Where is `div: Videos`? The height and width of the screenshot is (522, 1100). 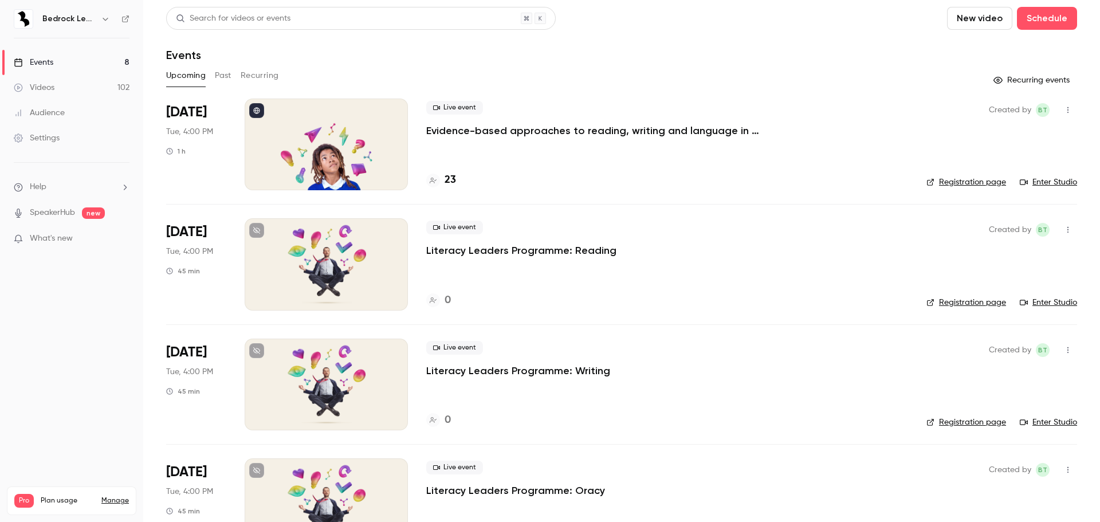
div: Videos is located at coordinates (34, 88).